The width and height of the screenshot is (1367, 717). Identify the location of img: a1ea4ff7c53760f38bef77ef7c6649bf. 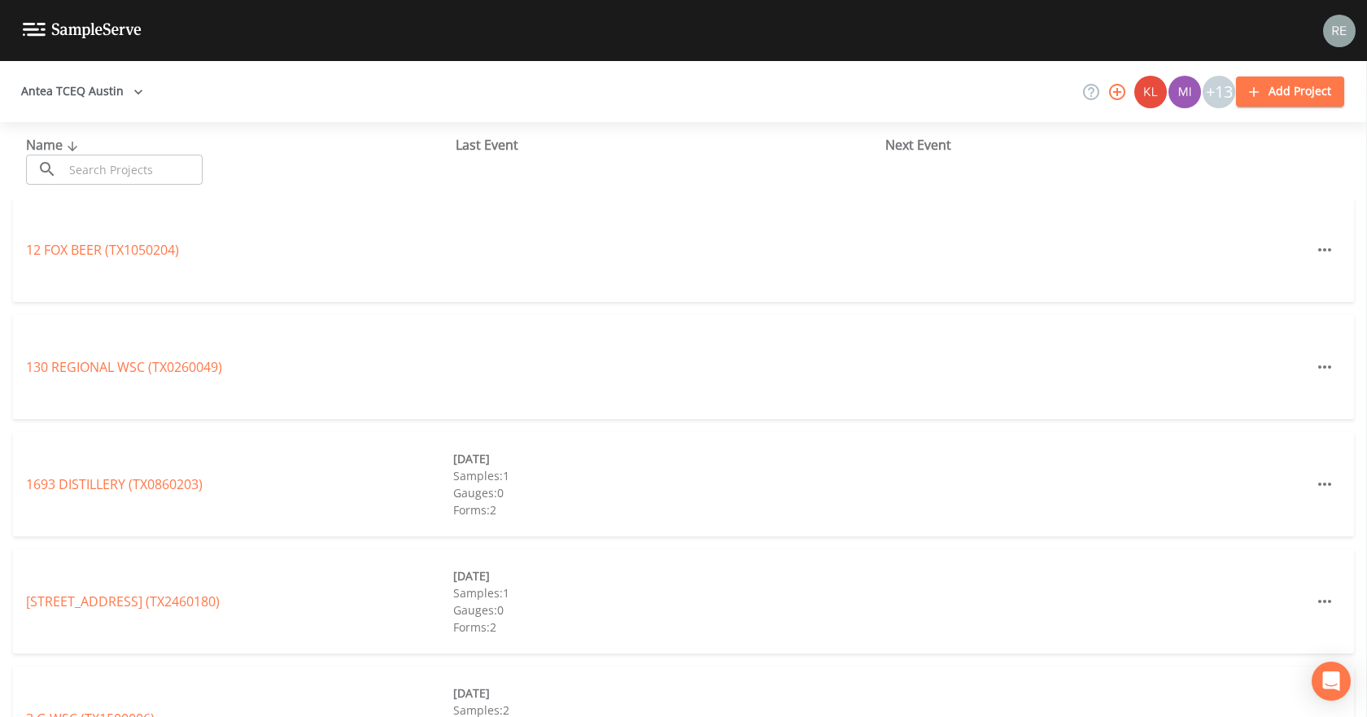
(1185, 92).